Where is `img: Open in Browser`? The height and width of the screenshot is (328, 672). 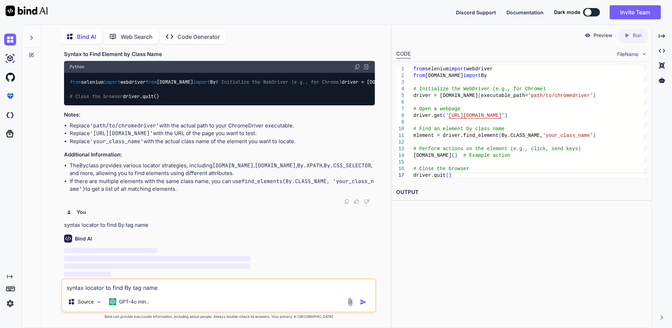 img: Open in Browser is located at coordinates (366, 67).